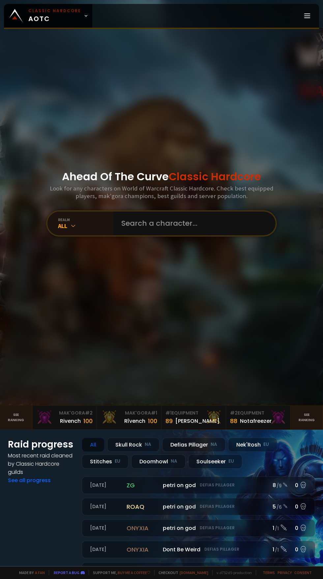  Describe the element at coordinates (161, 177) in the screenshot. I see `h1: Ahead Of The Curve` at that location.